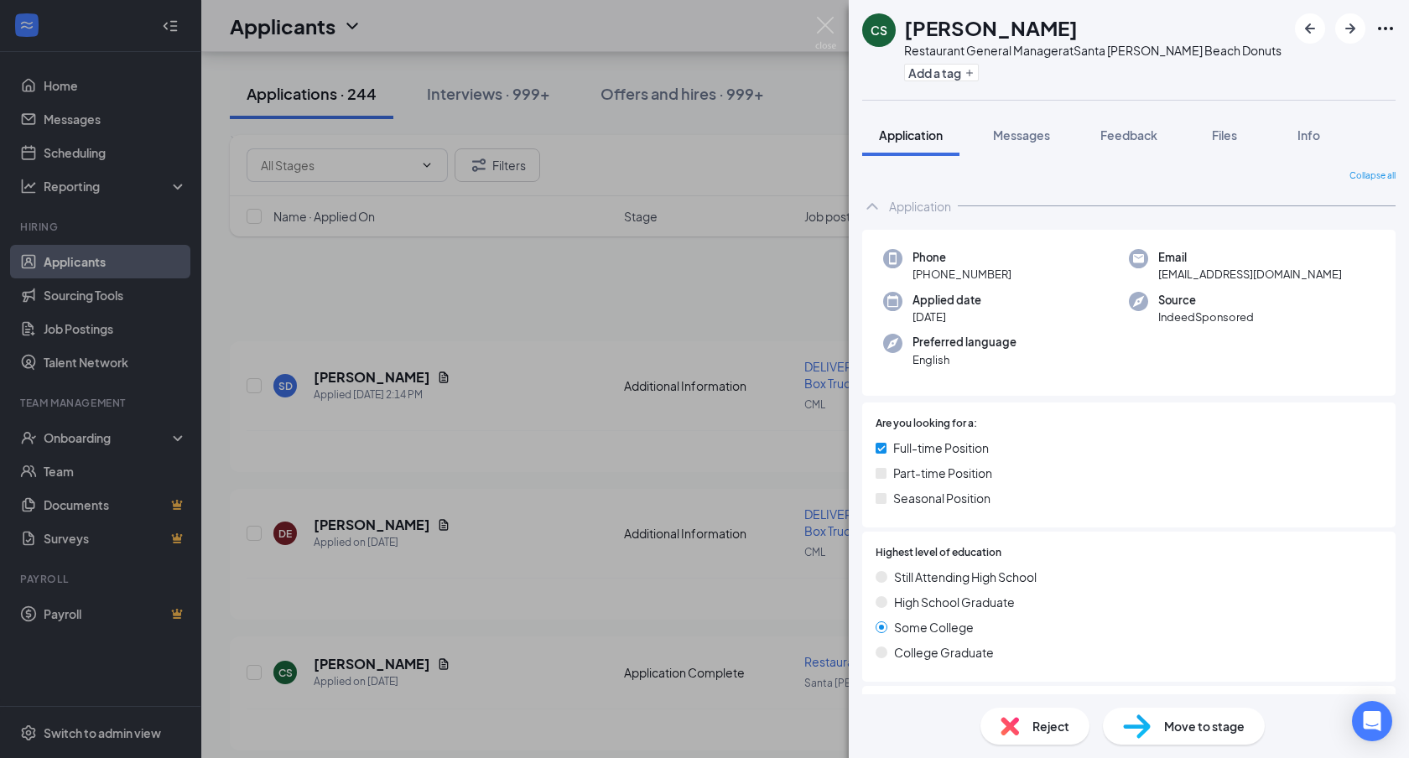 Image resolution: width=1409 pixels, height=758 pixels. I want to click on span: Some College, so click(933, 627).